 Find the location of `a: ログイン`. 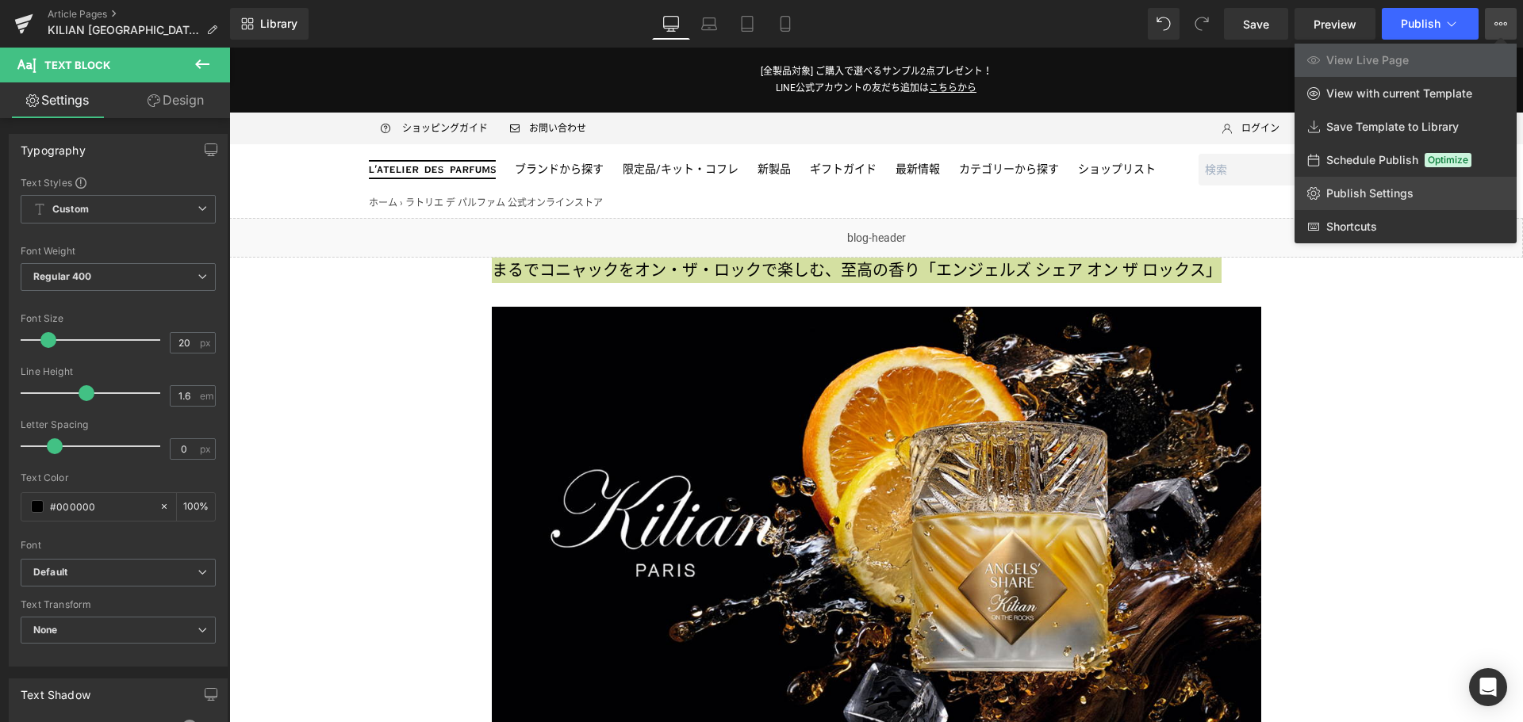

a: ログイン is located at coordinates (1017, 81).